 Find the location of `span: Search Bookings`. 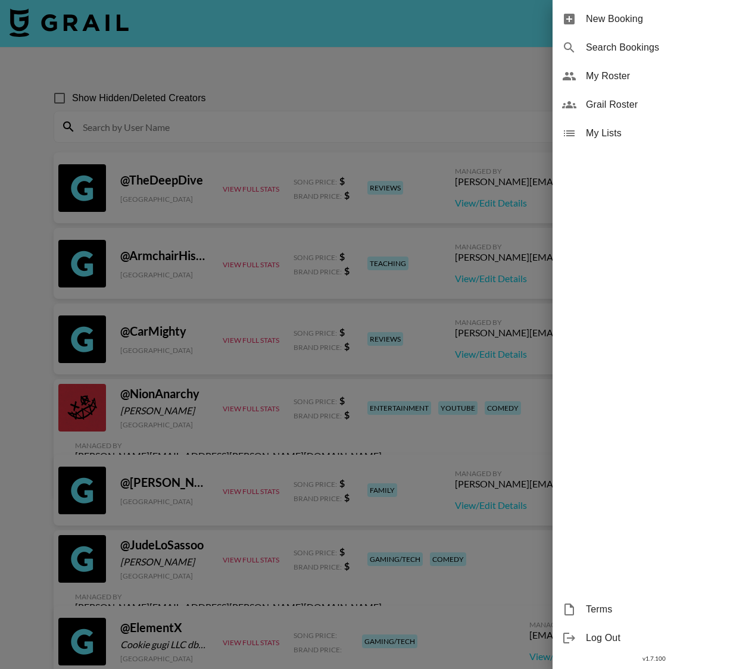

span: Search Bookings is located at coordinates (666, 48).